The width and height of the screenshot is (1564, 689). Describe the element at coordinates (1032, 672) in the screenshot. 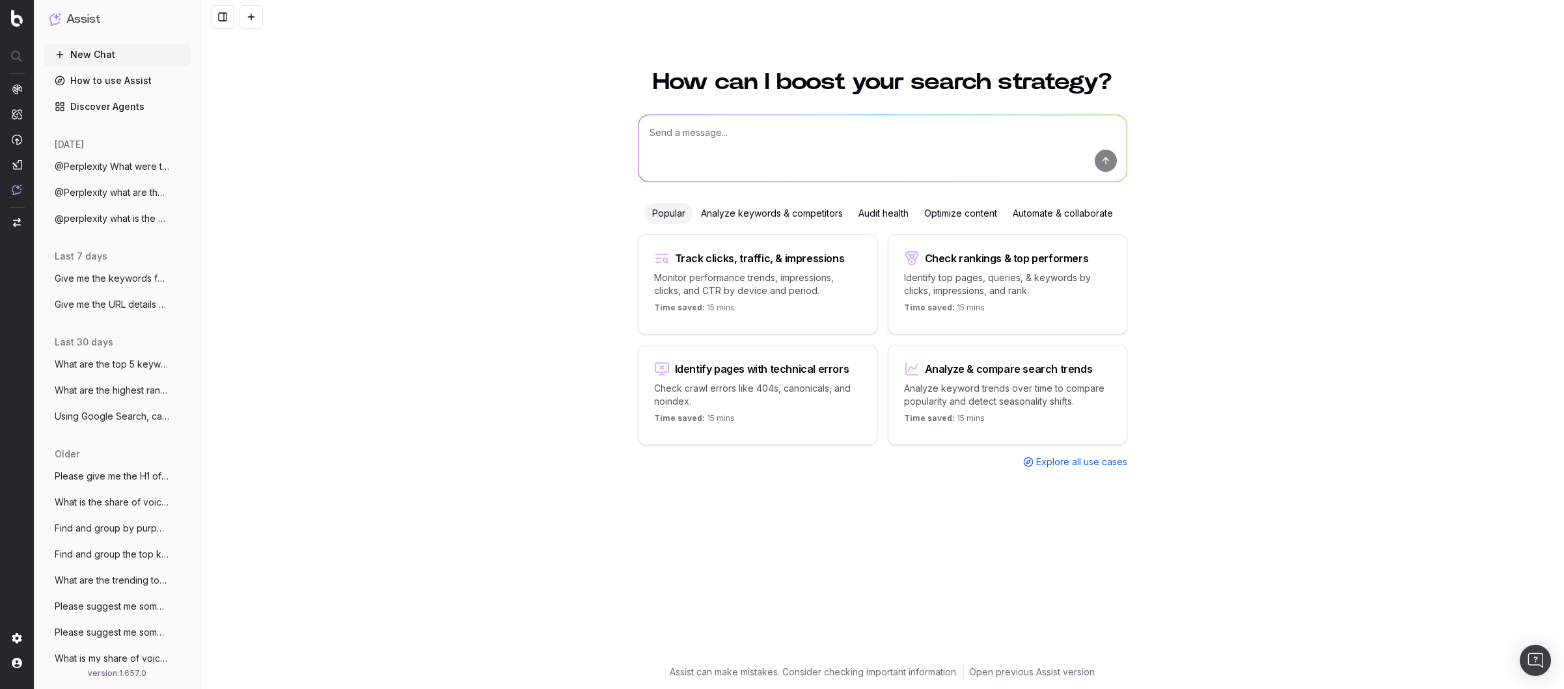

I see `a: Open previous Assist version` at that location.